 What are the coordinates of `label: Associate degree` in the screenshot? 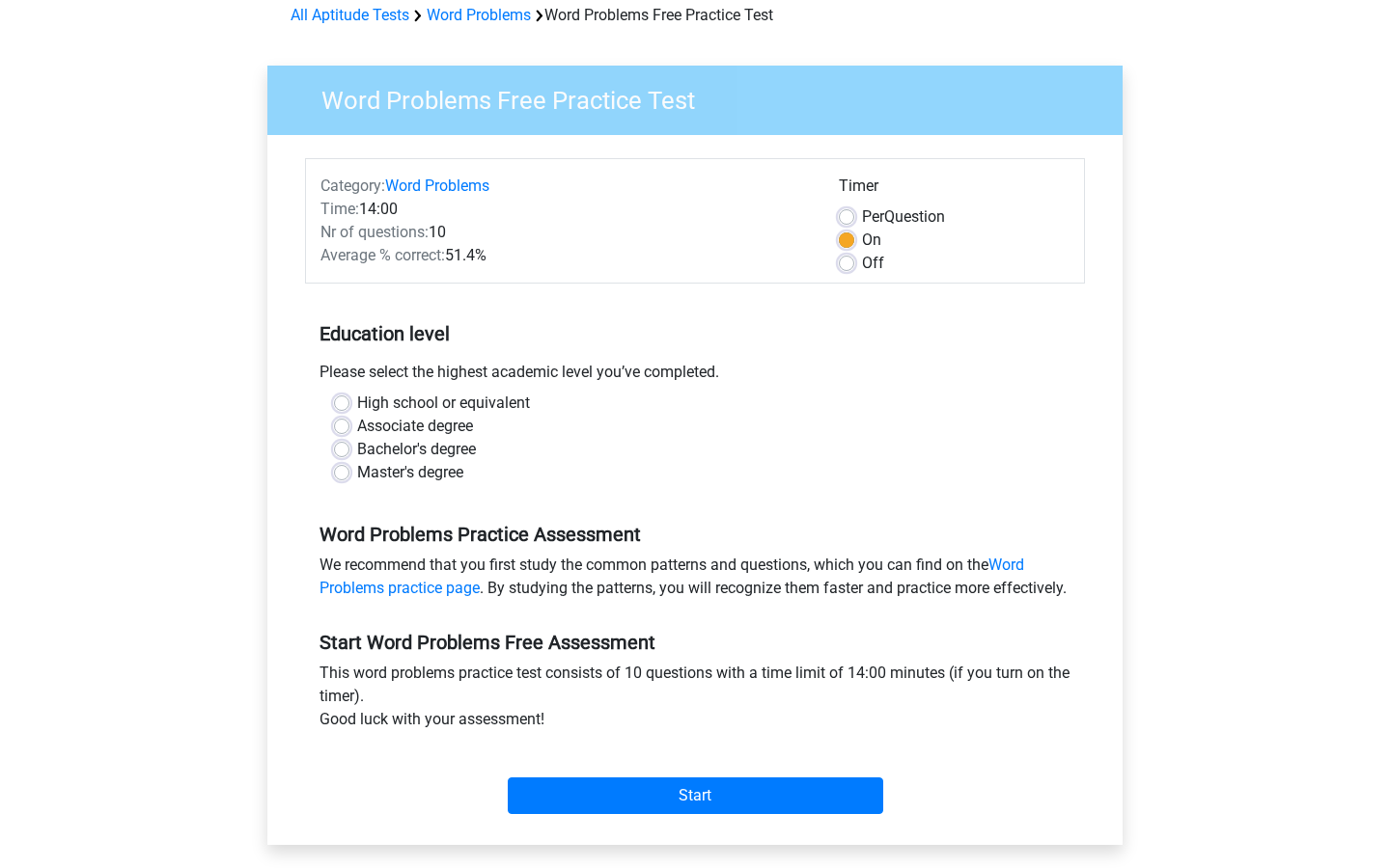 It's located at (415, 427).